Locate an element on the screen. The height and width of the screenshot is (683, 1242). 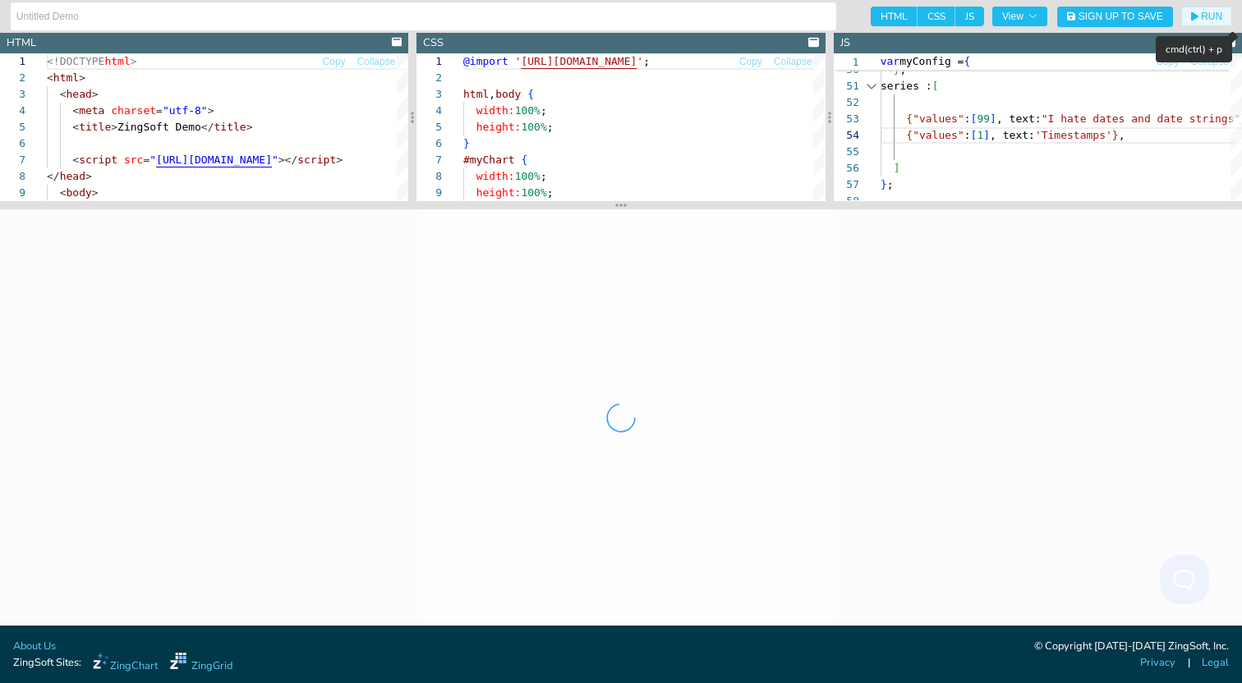
div: HTML is located at coordinates (21, 43).